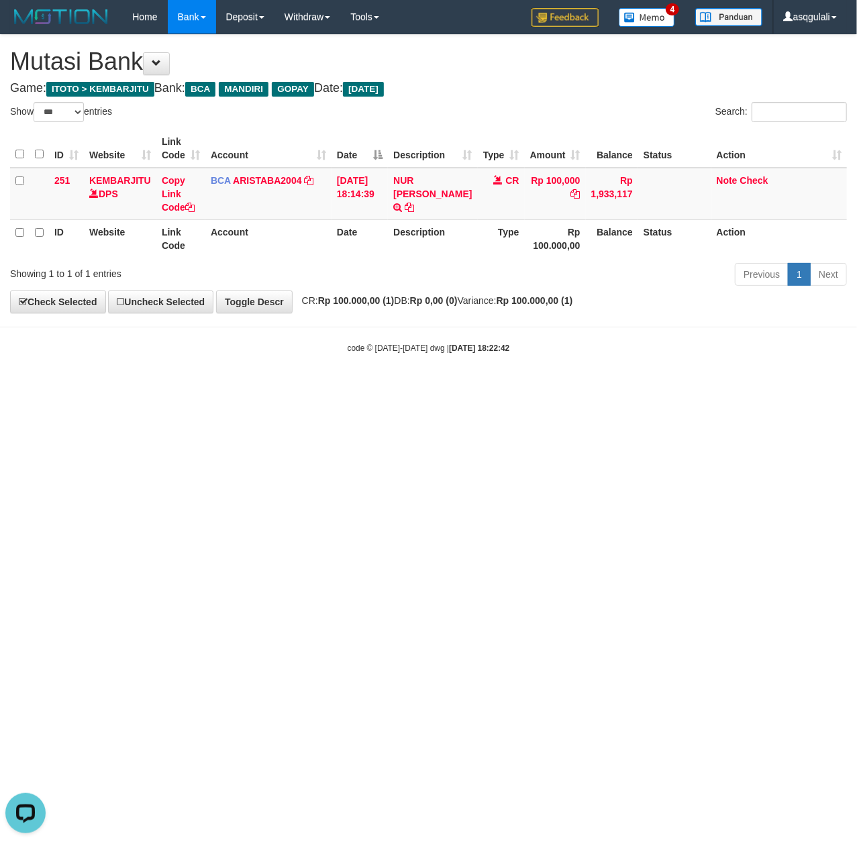 The height and width of the screenshot is (844, 857). Describe the element at coordinates (799, 275) in the screenshot. I see `a: 1` at that location.